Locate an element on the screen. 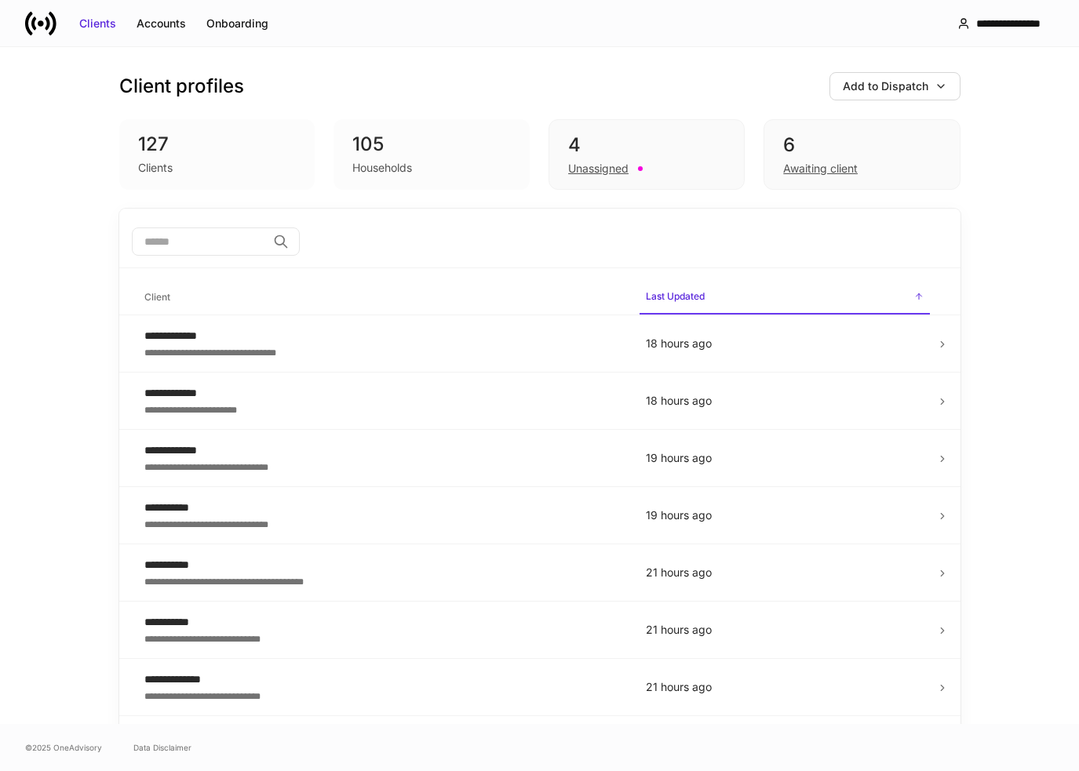 This screenshot has width=1079, height=771. button: Onboarding is located at coordinates (237, 24).